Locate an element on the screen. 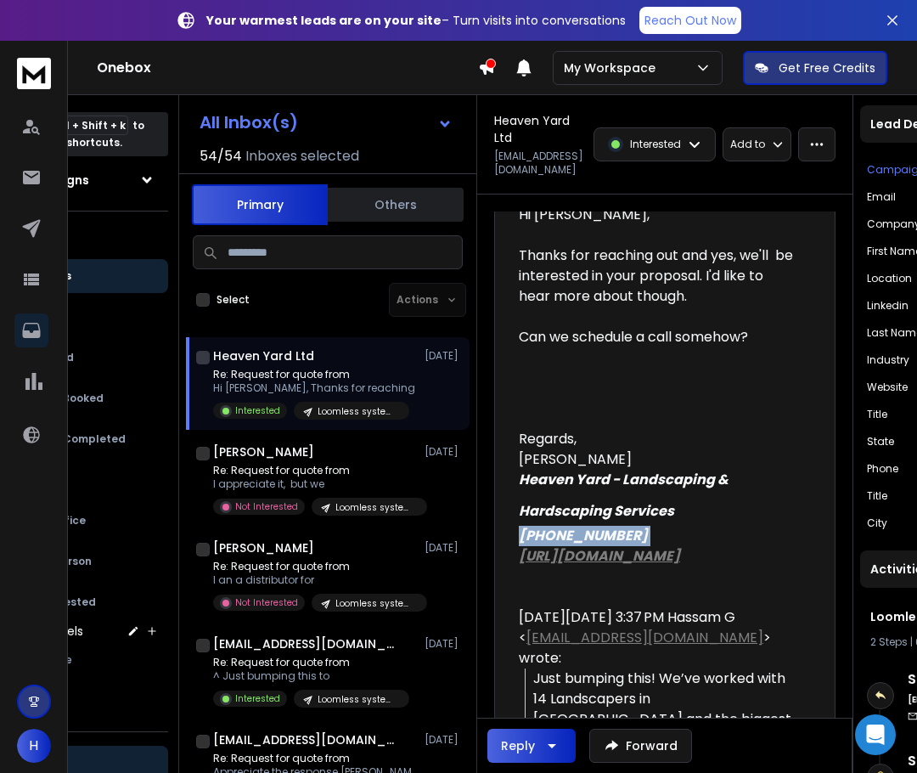 This screenshot has height=773, width=917. p: industry is located at coordinates (888, 360).